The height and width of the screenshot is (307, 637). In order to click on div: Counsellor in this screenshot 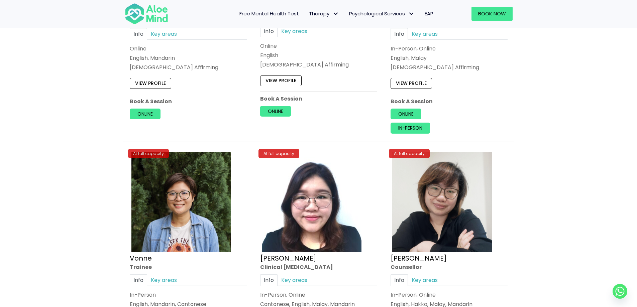, I will do `click(449, 267)`.